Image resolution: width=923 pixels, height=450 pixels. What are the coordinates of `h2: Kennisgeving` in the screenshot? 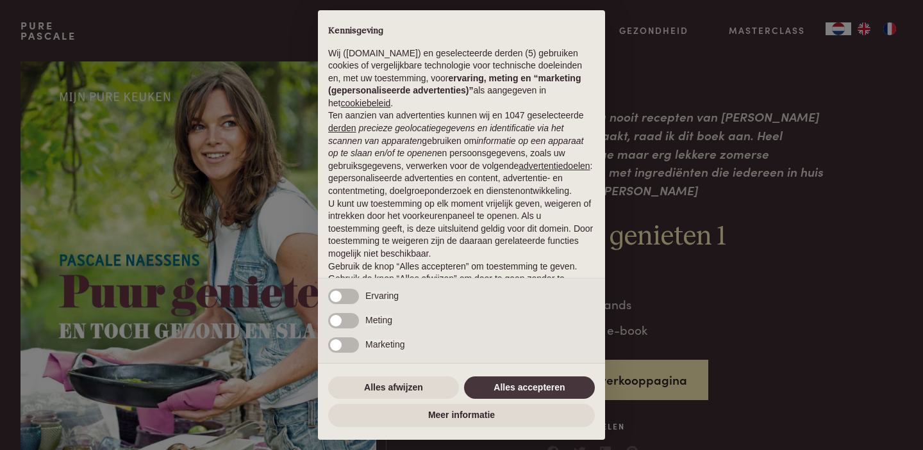 It's located at (461, 31).